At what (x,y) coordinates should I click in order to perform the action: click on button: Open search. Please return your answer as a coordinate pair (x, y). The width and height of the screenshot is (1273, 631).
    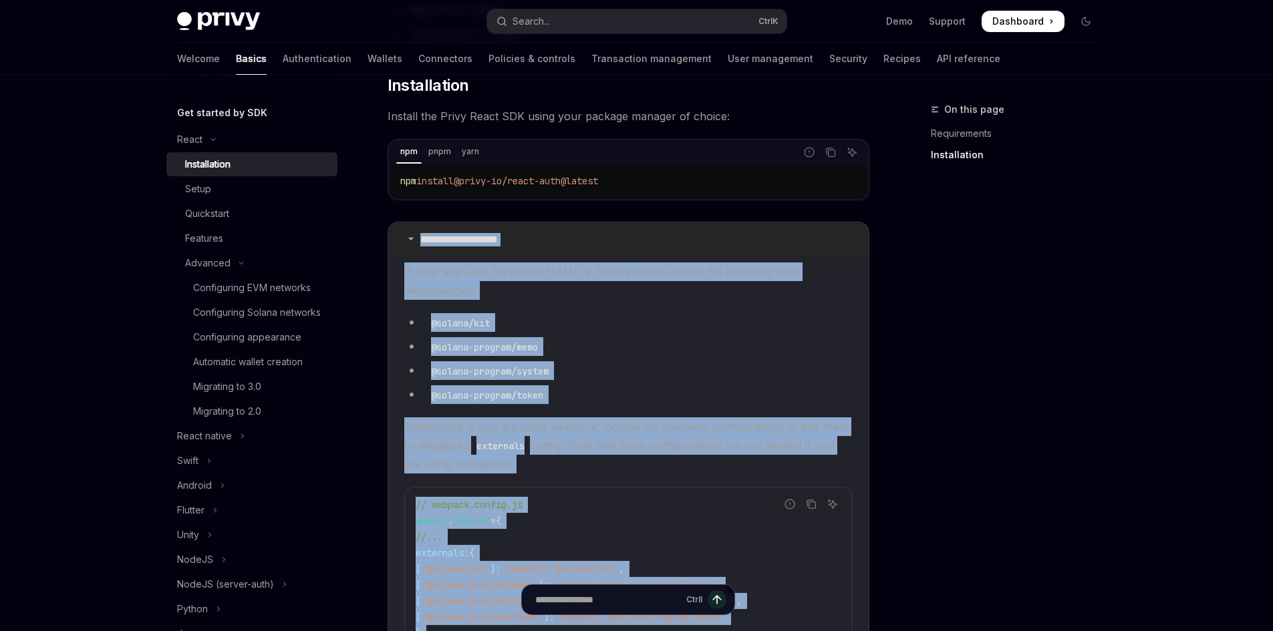
    Looking at the image, I should click on (637, 21).